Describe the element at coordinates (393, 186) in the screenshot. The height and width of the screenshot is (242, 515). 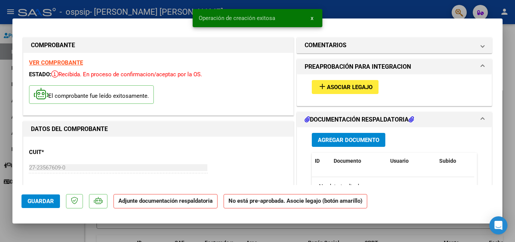
I see `div: No data to display` at that location.